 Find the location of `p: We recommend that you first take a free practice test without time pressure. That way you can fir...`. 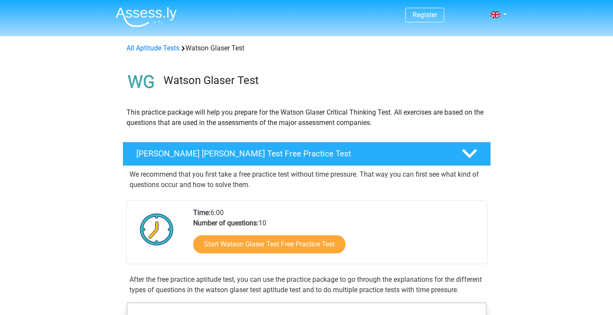

p: We recommend that you first take a free practice test without time pressure. That way you can fir... is located at coordinates (307, 179).